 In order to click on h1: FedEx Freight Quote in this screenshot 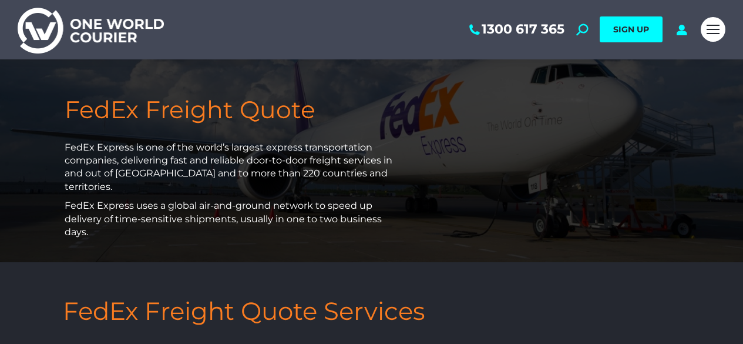, I will do `click(233, 109)`.